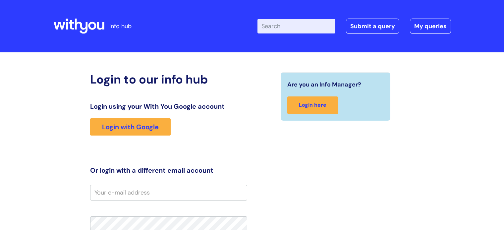  What do you see at coordinates (372, 26) in the screenshot?
I see `a: Submit a query` at bounding box center [372, 26].